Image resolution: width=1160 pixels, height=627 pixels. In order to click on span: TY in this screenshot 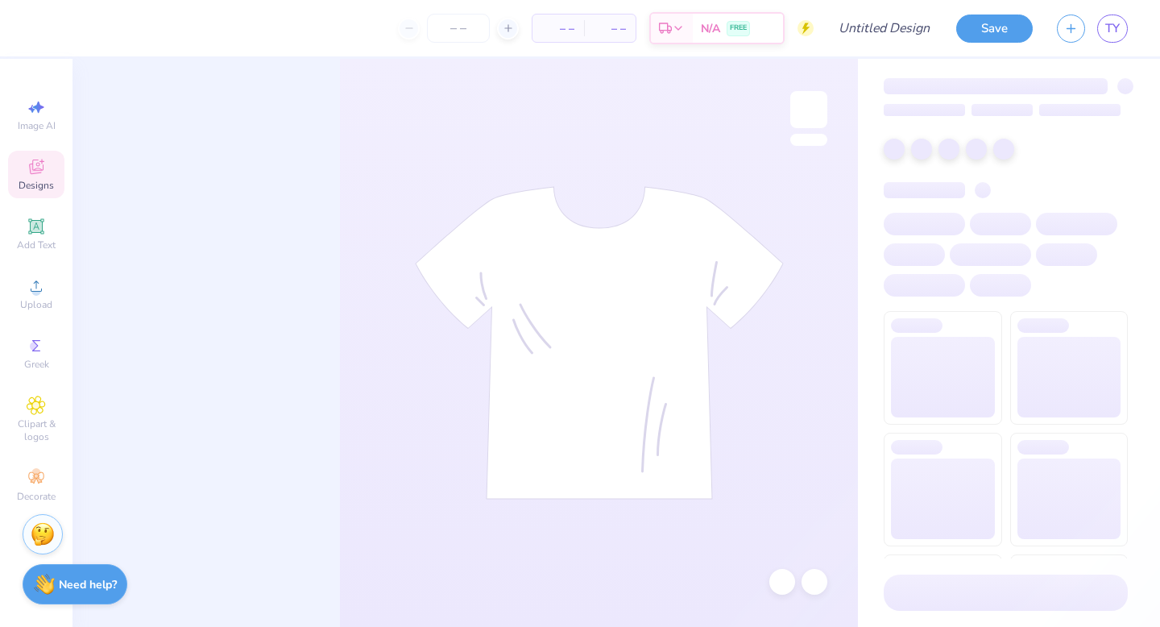, I will do `click(1113, 28)`.